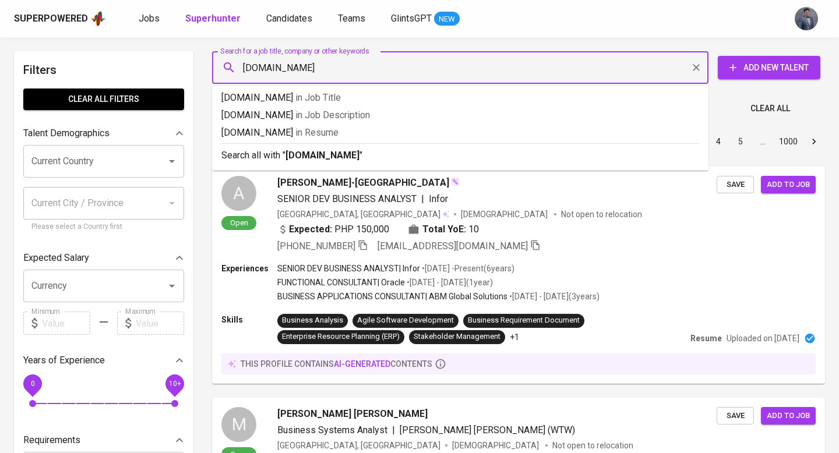 This screenshot has width=839, height=453. What do you see at coordinates (318, 97) in the screenshot?
I see `span: in Job Title` at bounding box center [318, 97].